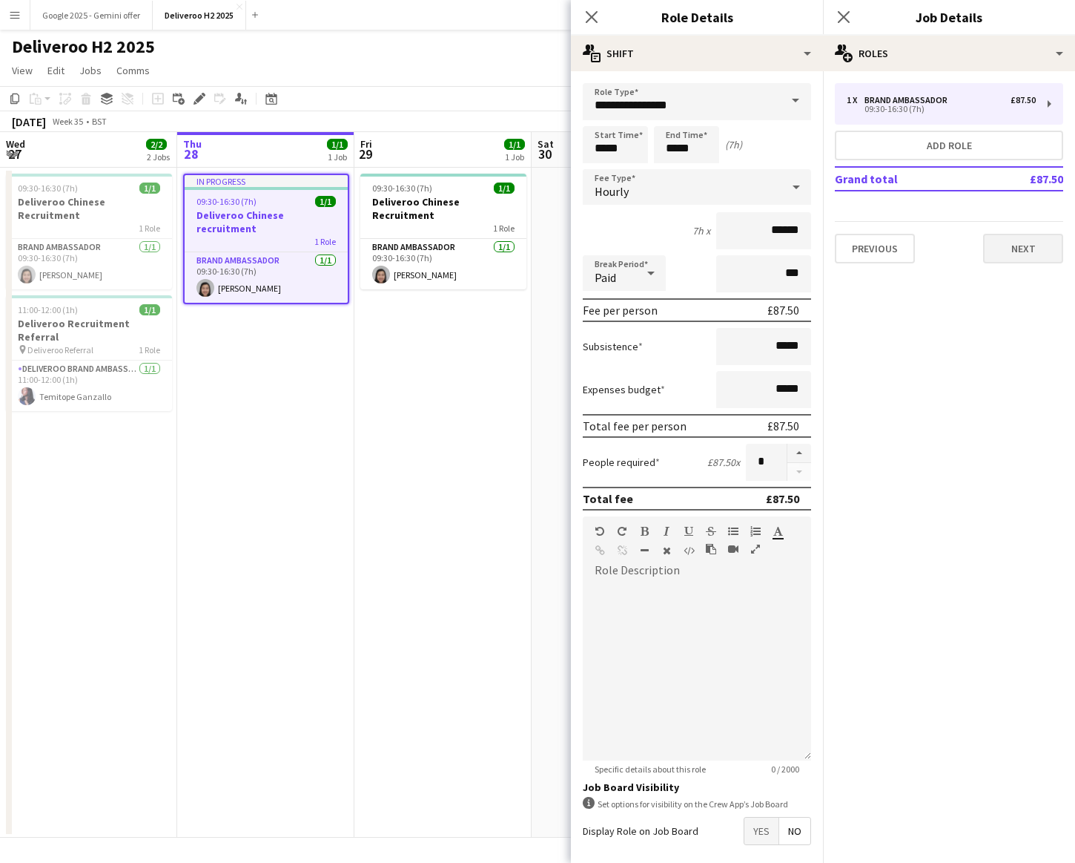 This screenshot has height=863, width=1075. Describe the element at coordinates (733, 145) in the screenshot. I see `div: (7h)` at that location.